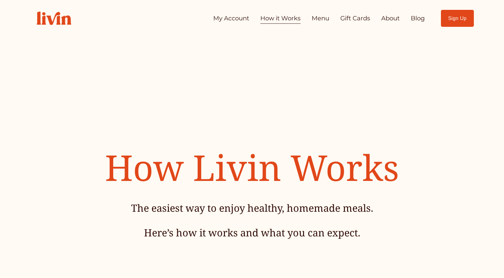 This screenshot has width=504, height=278. Describe the element at coordinates (252, 167) in the screenshot. I see `span: How Livin Works` at that location.